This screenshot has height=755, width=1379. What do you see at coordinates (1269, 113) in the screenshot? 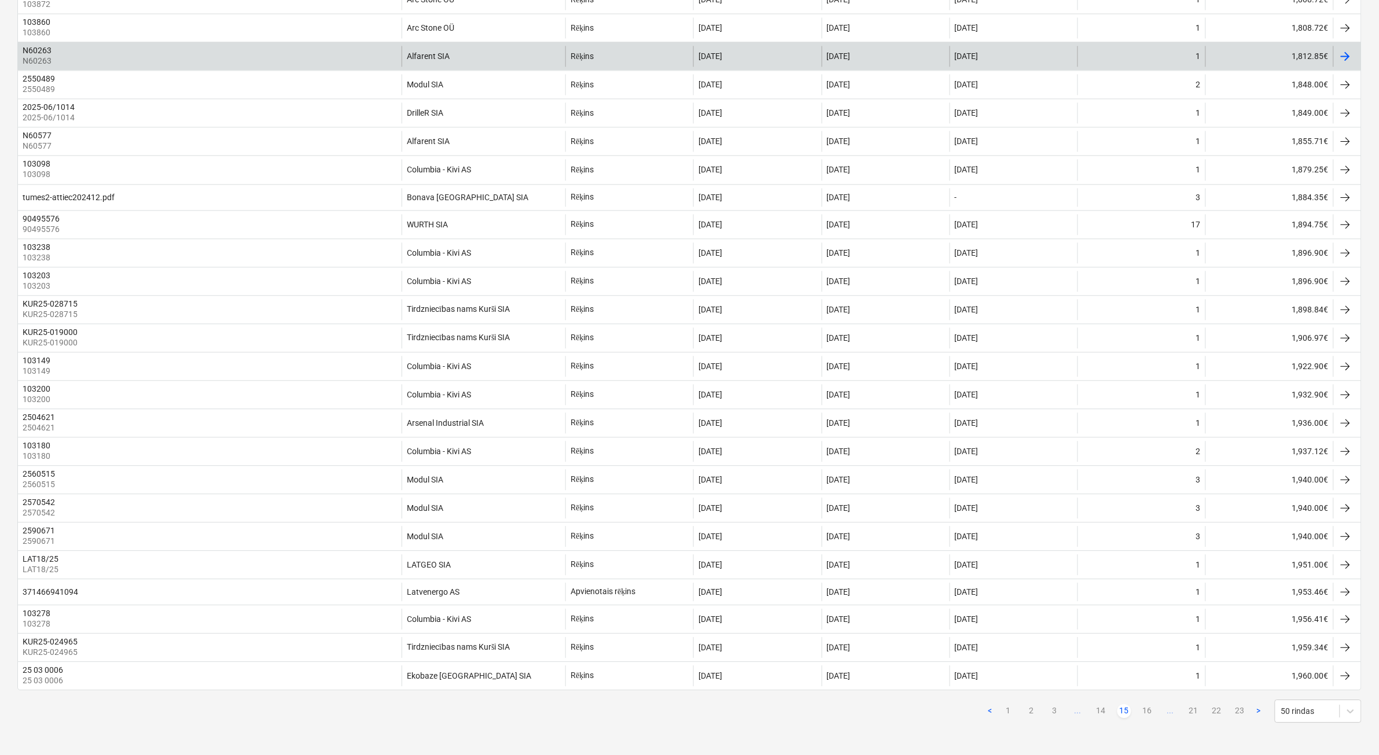
I see `div: 1,849.00€` at bounding box center [1269, 113].